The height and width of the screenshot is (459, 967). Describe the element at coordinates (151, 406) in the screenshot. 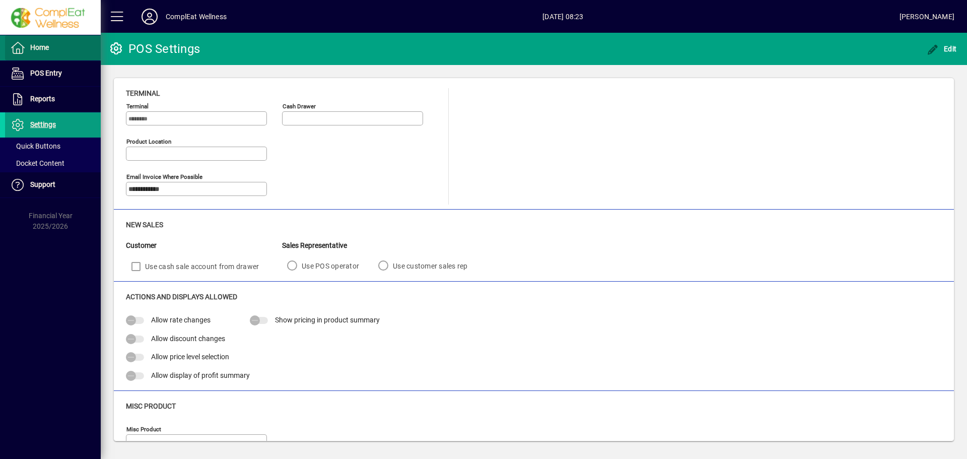

I see `span: Misc Product` at that location.